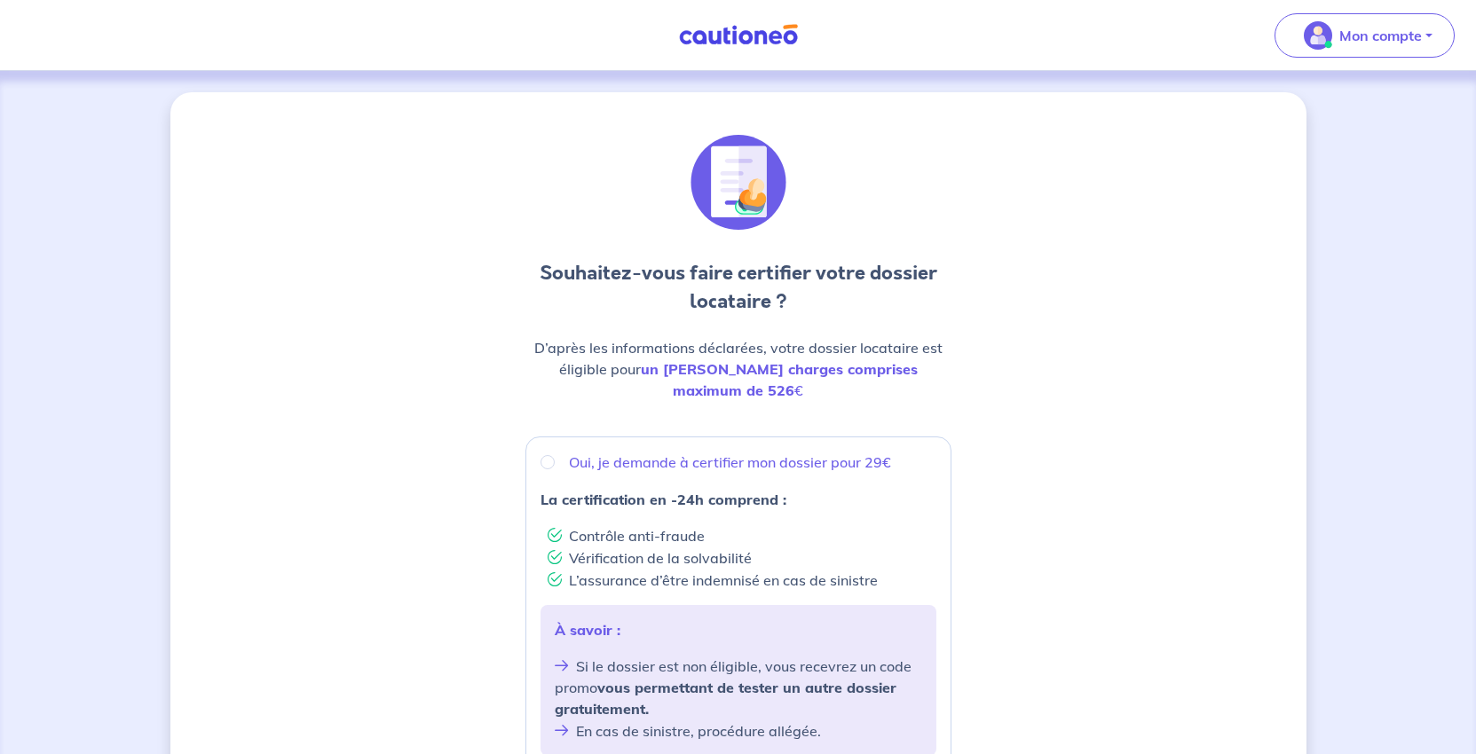 The height and width of the screenshot is (754, 1476). Describe the element at coordinates (730, 462) in the screenshot. I see `p: Oui, je demande à certifier mon dossier pour 29€` at that location.